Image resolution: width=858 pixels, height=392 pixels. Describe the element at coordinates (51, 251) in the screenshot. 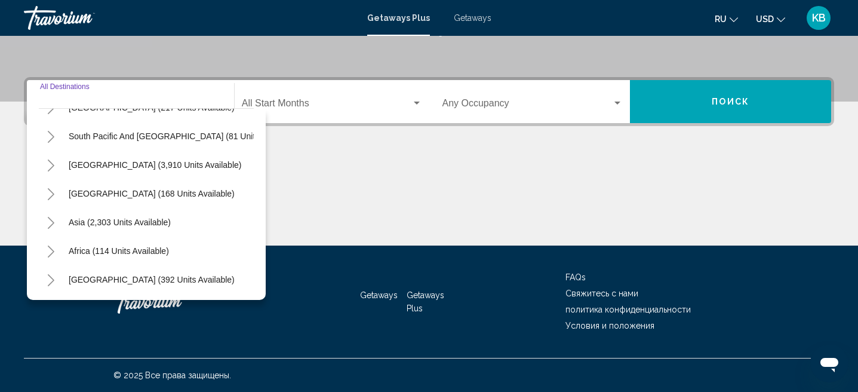

I see `button: Toggle Africa (114 units available)` at that location.